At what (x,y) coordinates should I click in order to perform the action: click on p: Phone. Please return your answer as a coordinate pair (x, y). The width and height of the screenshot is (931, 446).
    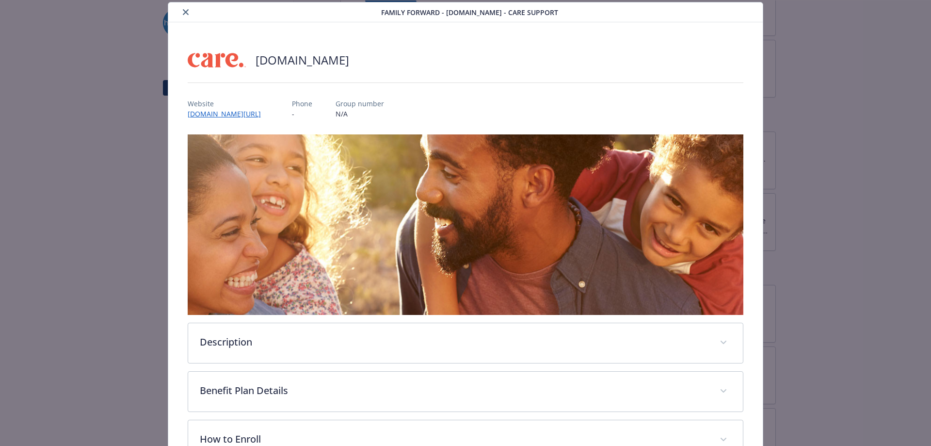
    Looking at the image, I should click on (302, 103).